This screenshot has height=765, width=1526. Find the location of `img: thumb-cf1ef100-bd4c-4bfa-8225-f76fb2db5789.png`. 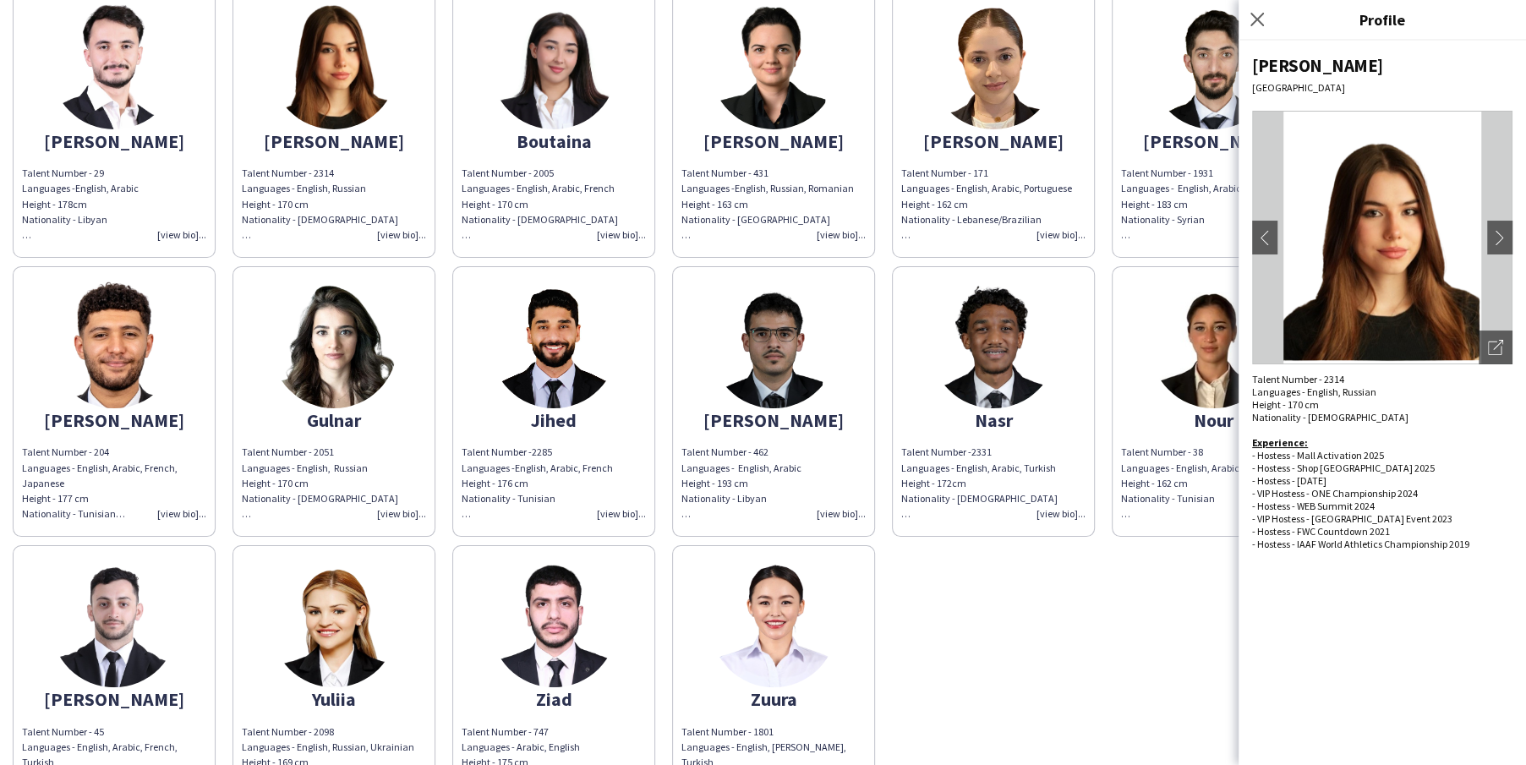

img: thumb-cf1ef100-bd4c-4bfa-8225-f76fb2db5789.png is located at coordinates (1213, 66).